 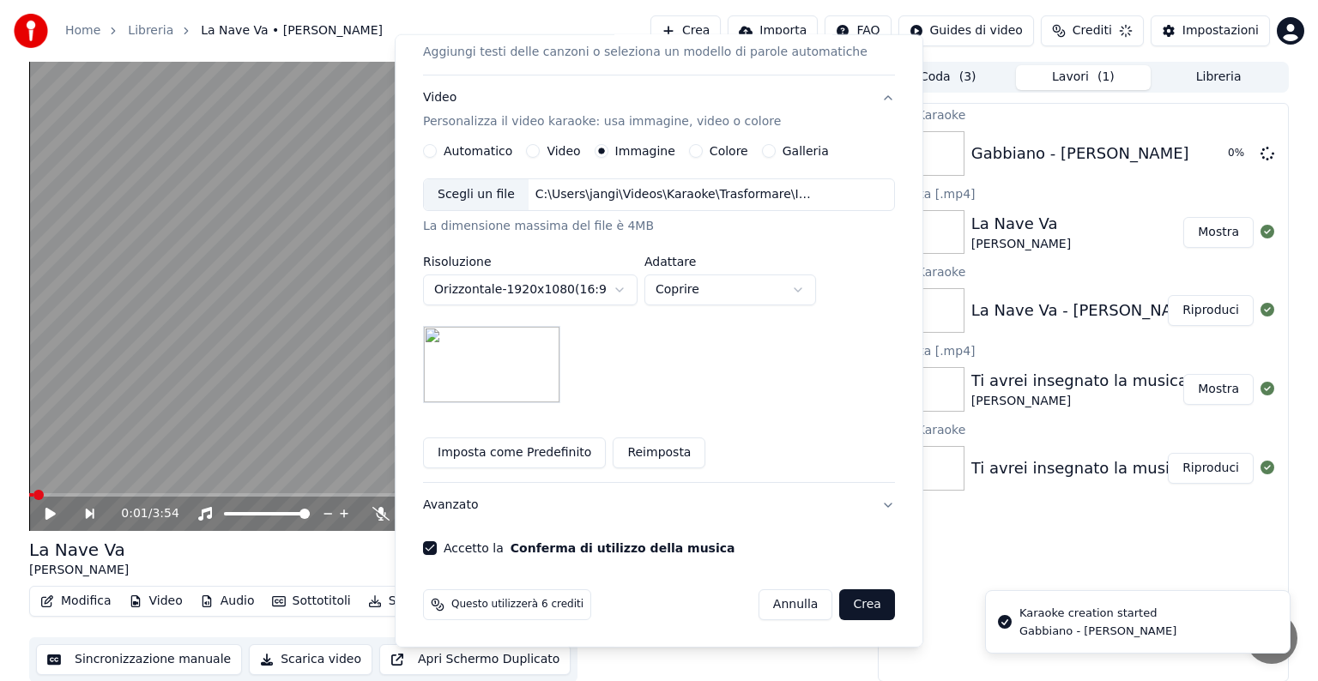 What do you see at coordinates (867, 605) in the screenshot?
I see `button: Crea` at bounding box center [867, 605].